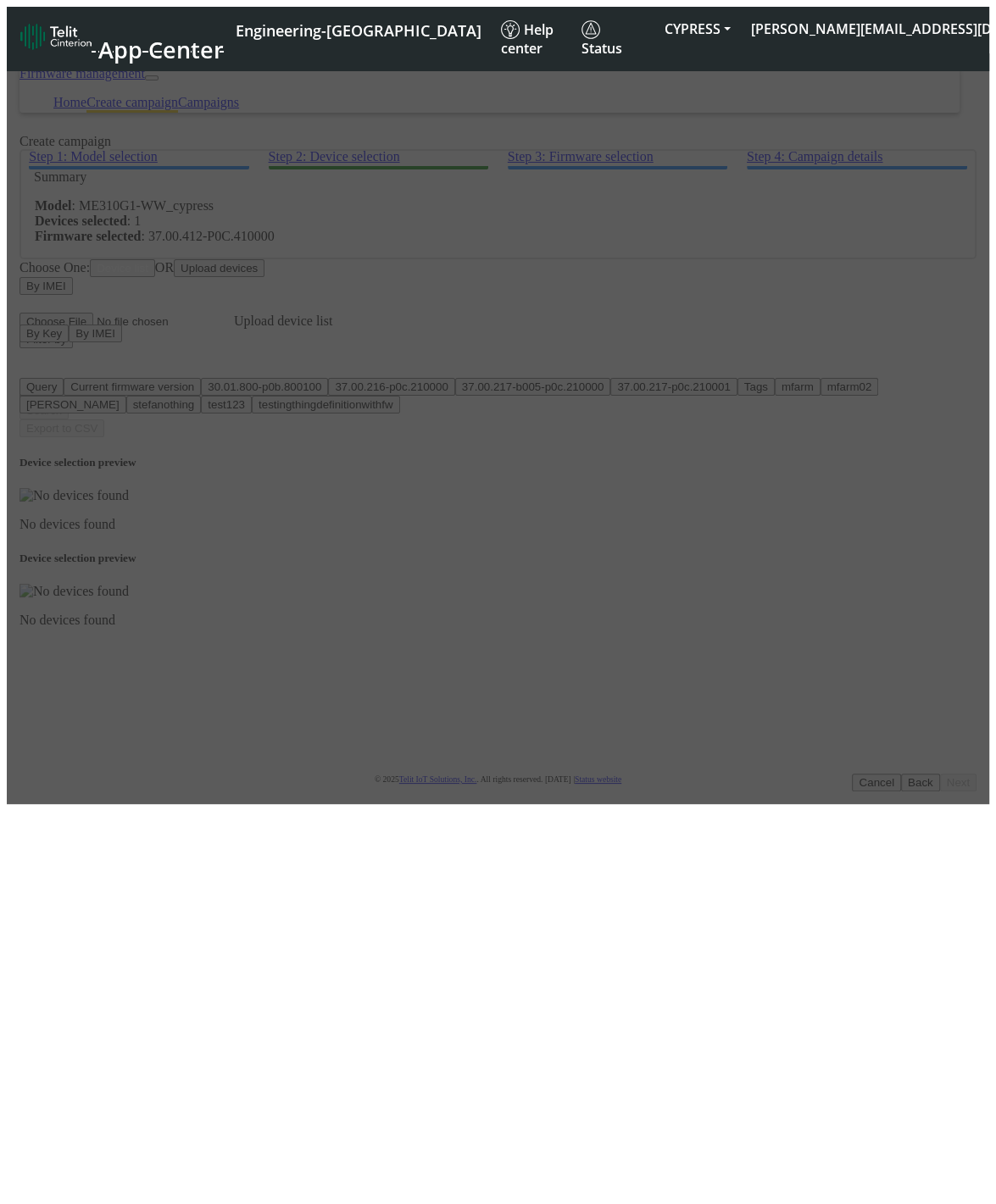 The width and height of the screenshot is (996, 1204). What do you see at coordinates (358, 29) in the screenshot?
I see `a: Your current platform instance` at bounding box center [358, 29].